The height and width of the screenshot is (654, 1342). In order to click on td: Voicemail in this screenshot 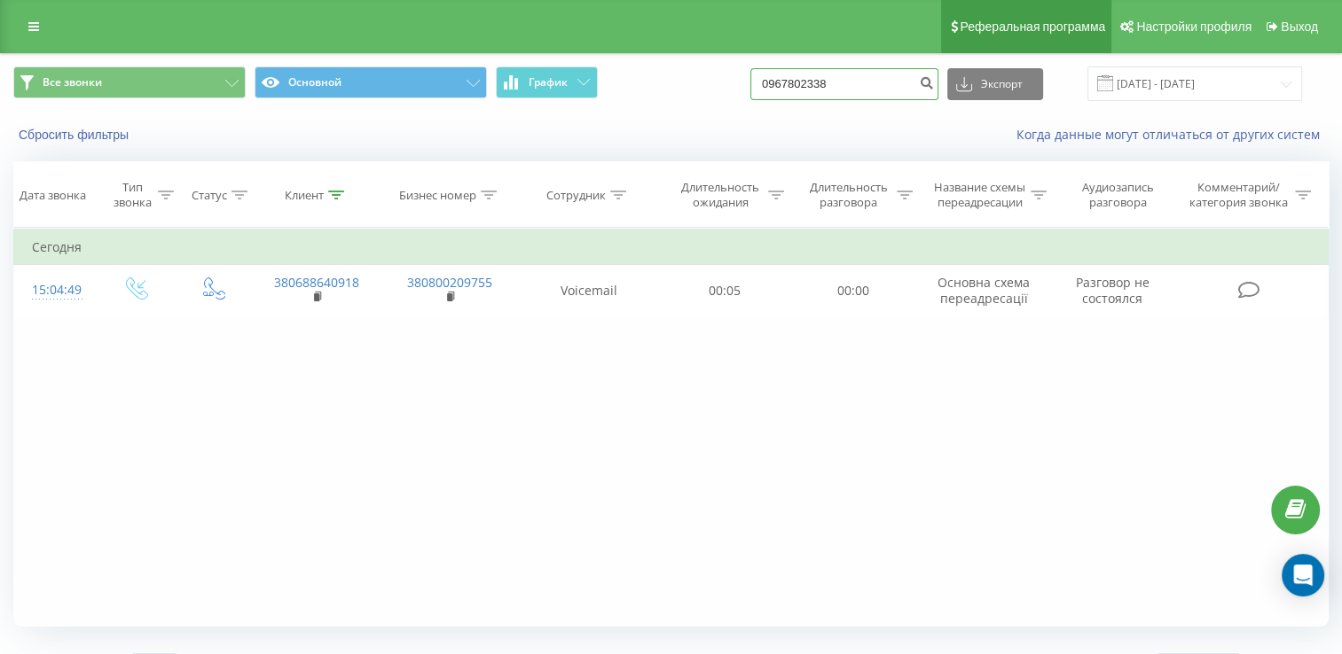, I will do `click(589, 291)`.